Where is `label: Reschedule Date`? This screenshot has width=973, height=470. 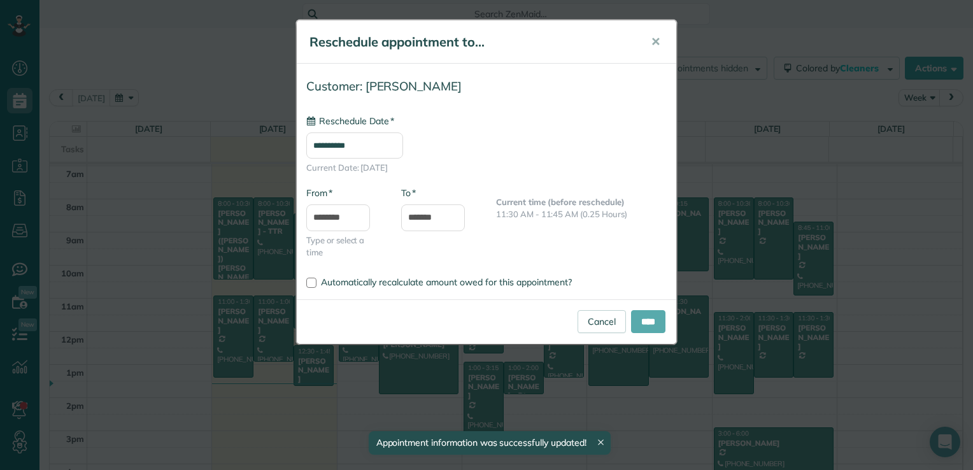 label: Reschedule Date is located at coordinates (350, 121).